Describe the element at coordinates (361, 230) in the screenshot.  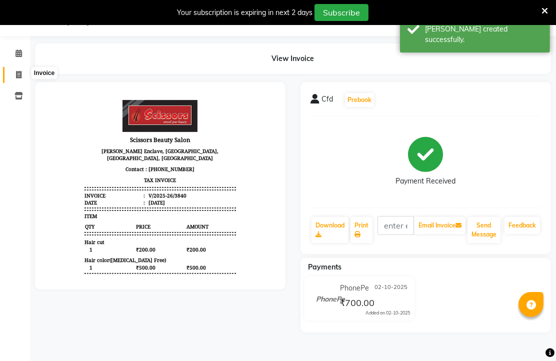
I see `a: Print` at that location.